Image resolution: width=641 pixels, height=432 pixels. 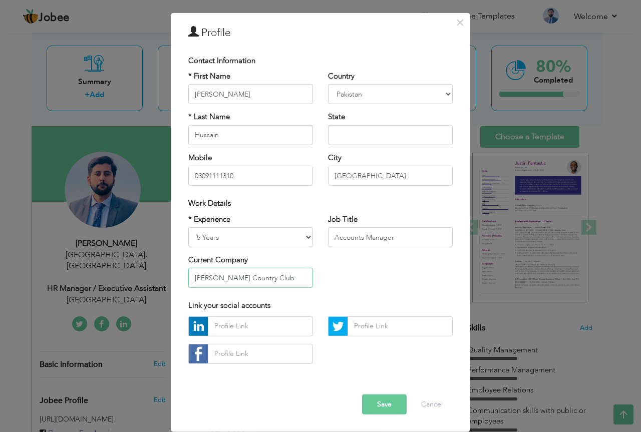 I want to click on span: Work Details, so click(x=209, y=203).